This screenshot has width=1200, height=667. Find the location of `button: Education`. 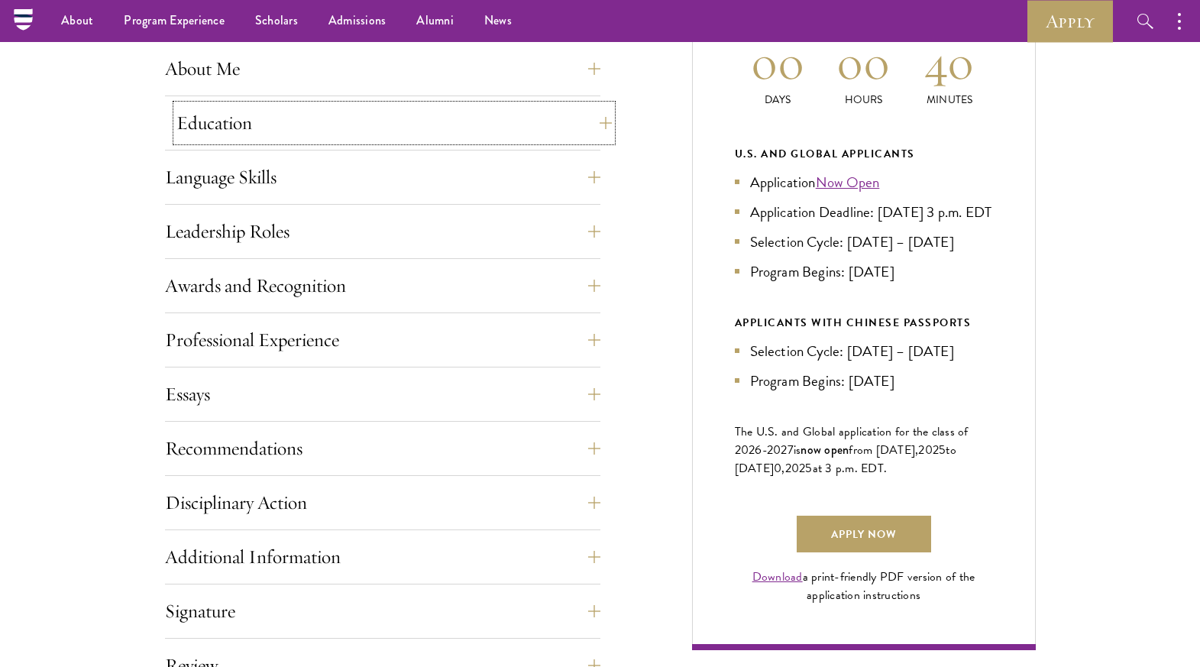

button: Education is located at coordinates (394, 123).